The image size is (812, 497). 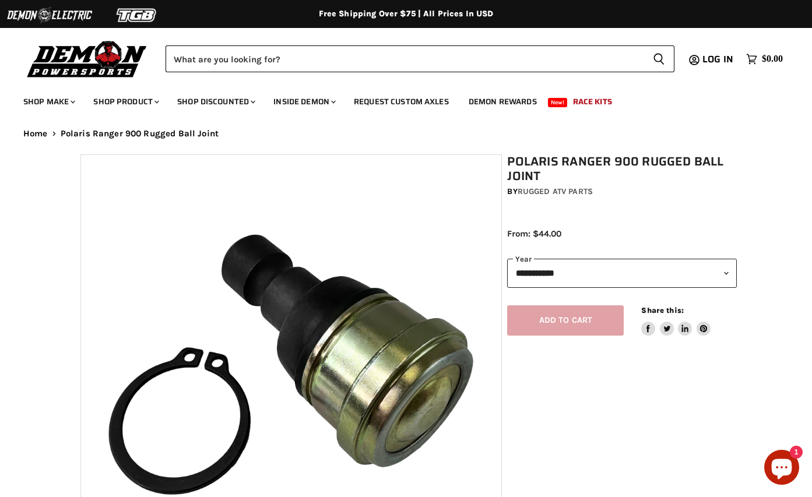 I want to click on form: Product, so click(x=420, y=59).